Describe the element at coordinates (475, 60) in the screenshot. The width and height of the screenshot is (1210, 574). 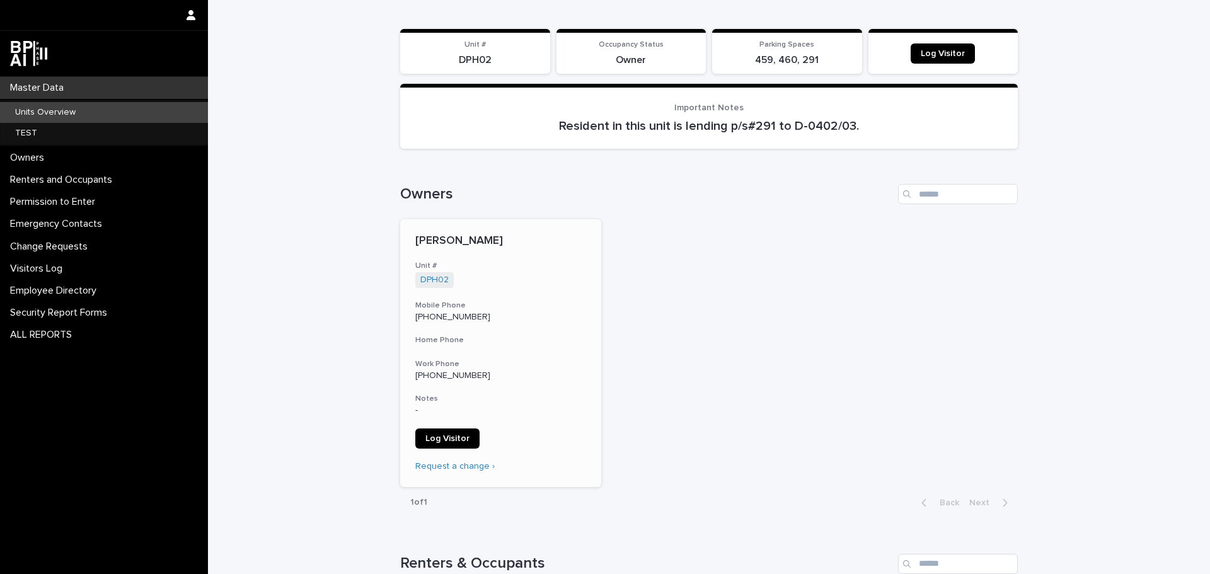
I see `p: DPH02` at that location.